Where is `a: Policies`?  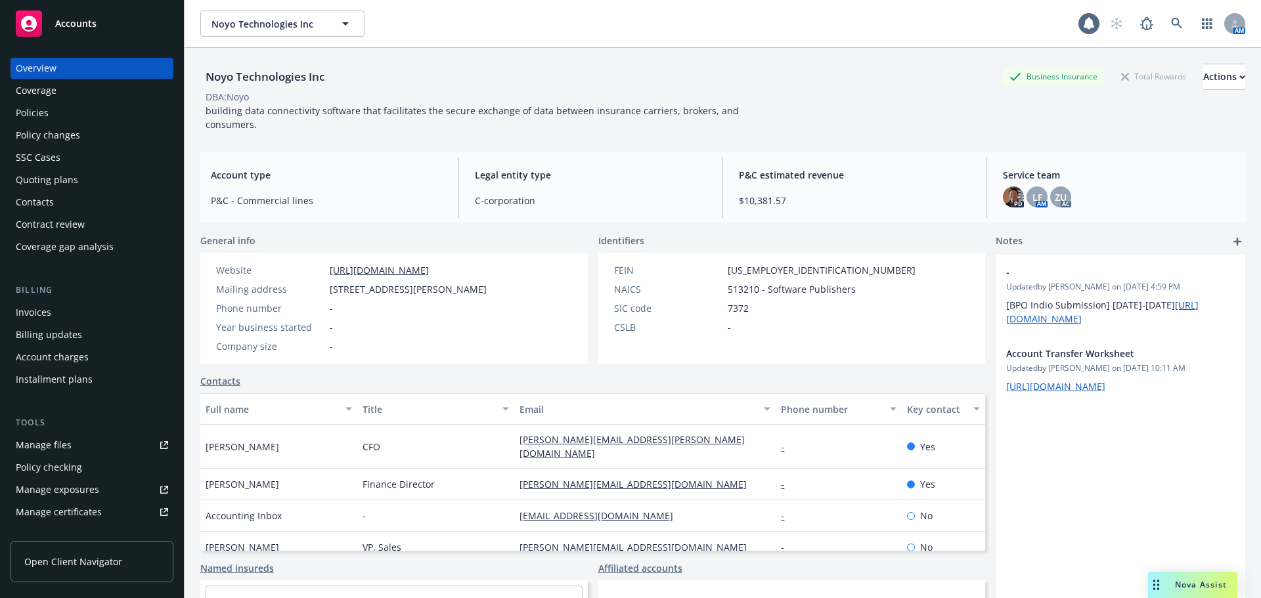 a: Policies is located at coordinates (92, 113).